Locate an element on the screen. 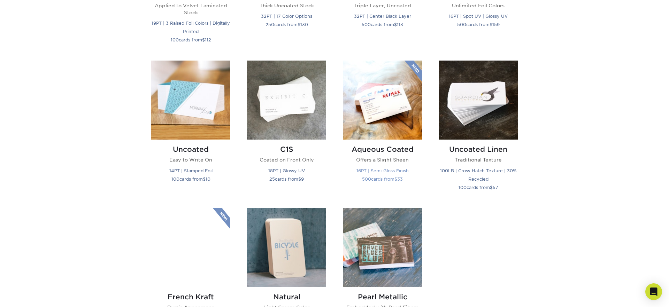 The image size is (669, 307). small: 16PT | Semi-Gloss Finish is located at coordinates (383, 171).